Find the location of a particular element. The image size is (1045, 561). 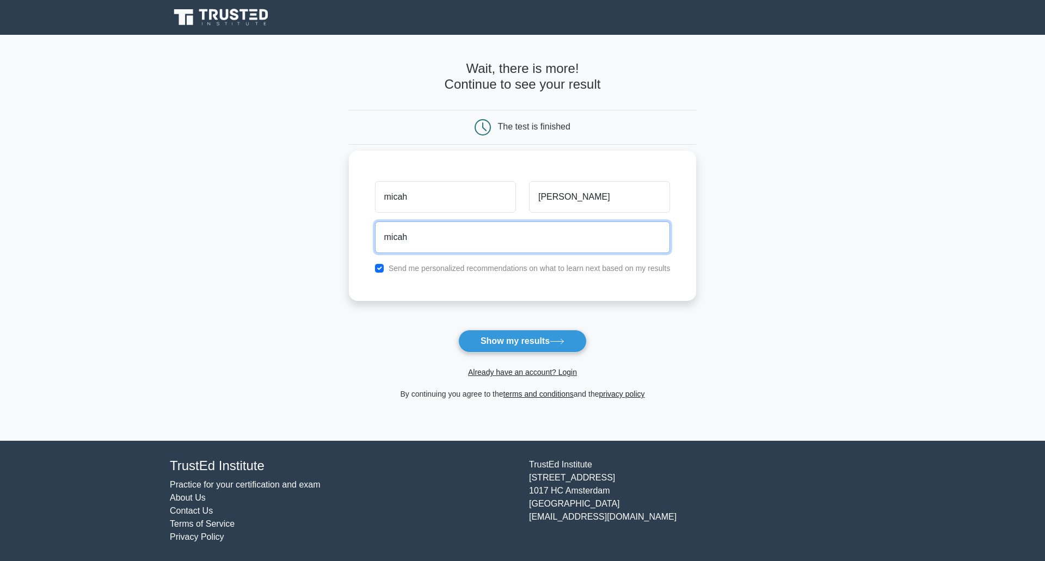

h4: TrustEd Institute is located at coordinates (343, 466).